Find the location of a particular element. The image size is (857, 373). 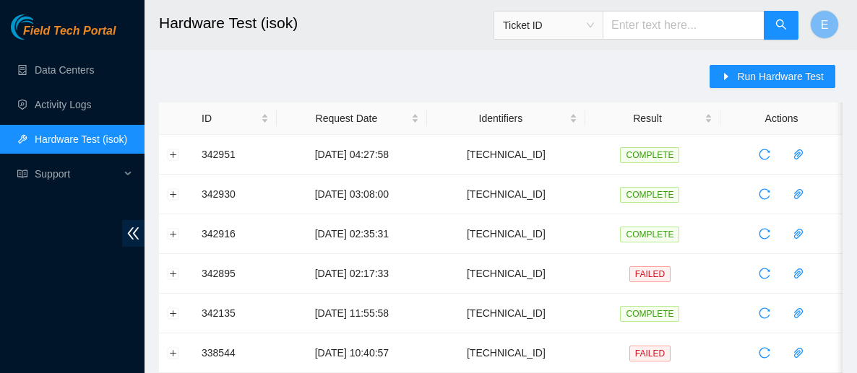

td: 338544 is located at coordinates (235, 353).